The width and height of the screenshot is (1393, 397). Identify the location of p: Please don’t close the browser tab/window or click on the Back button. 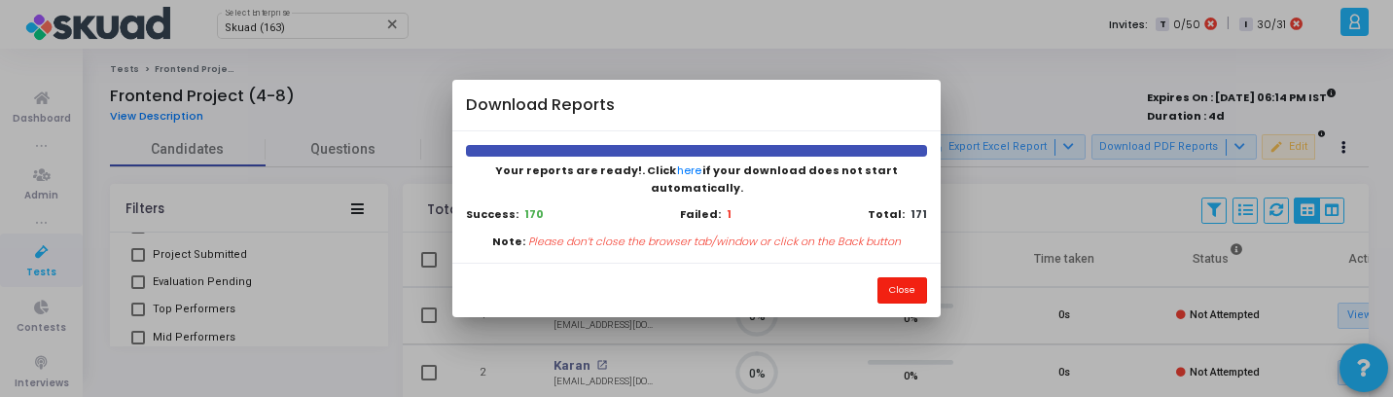
(714, 241).